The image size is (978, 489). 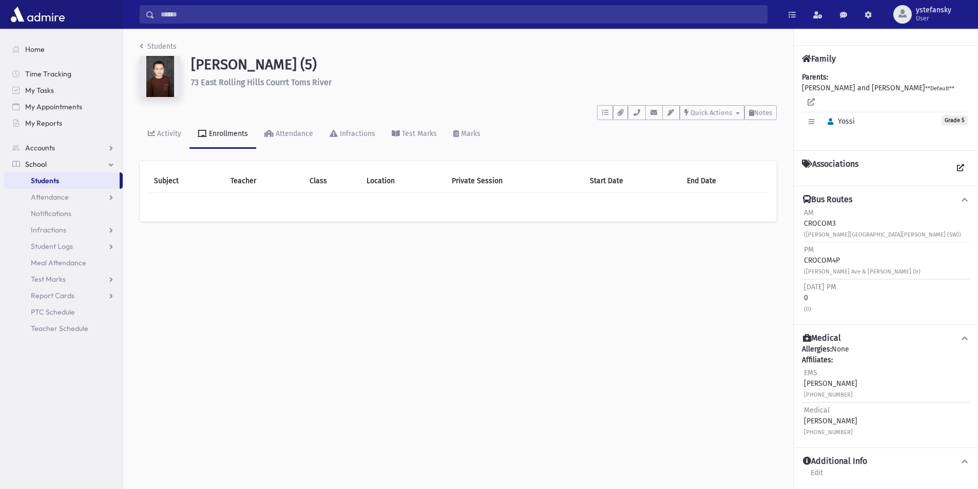 What do you see at coordinates (37, 14) in the screenshot?
I see `img: AdmirePro` at bounding box center [37, 14].